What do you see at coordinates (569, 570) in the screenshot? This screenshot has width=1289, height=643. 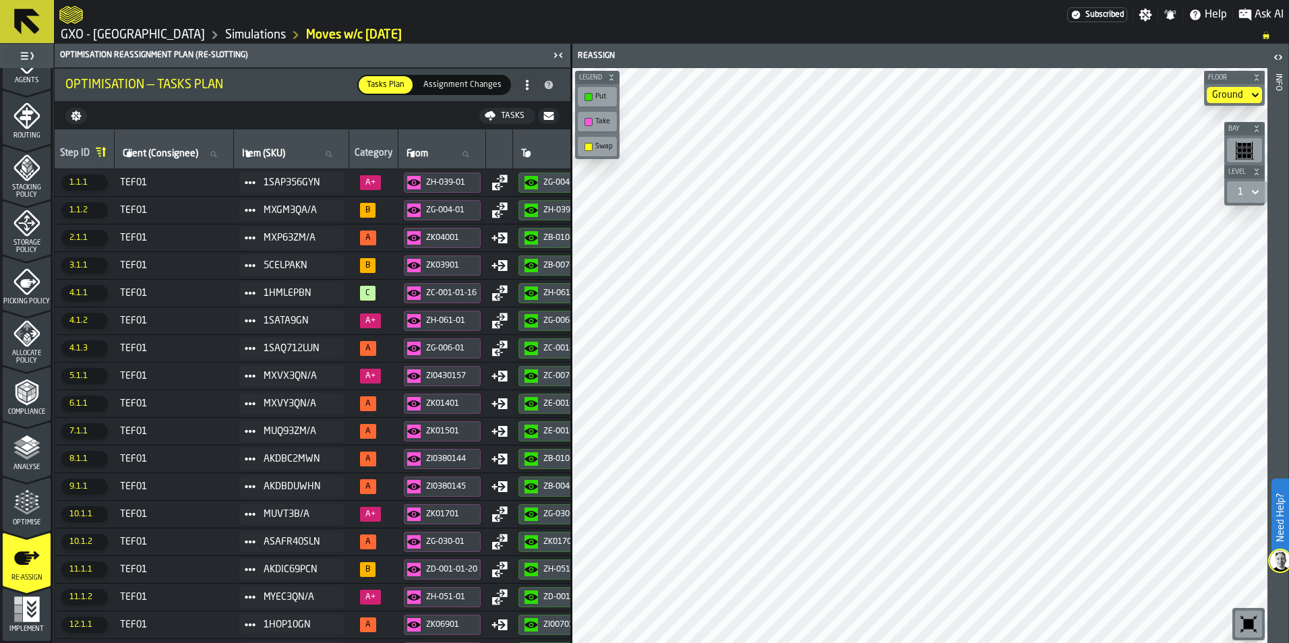 I see `div: ZH-051-01` at bounding box center [569, 570].